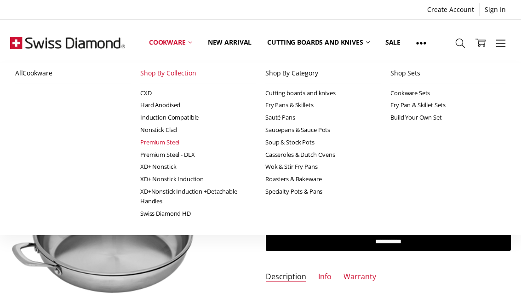 The width and height of the screenshot is (521, 293). Describe the element at coordinates (323, 73) in the screenshot. I see `a: Shop By Category` at that location.